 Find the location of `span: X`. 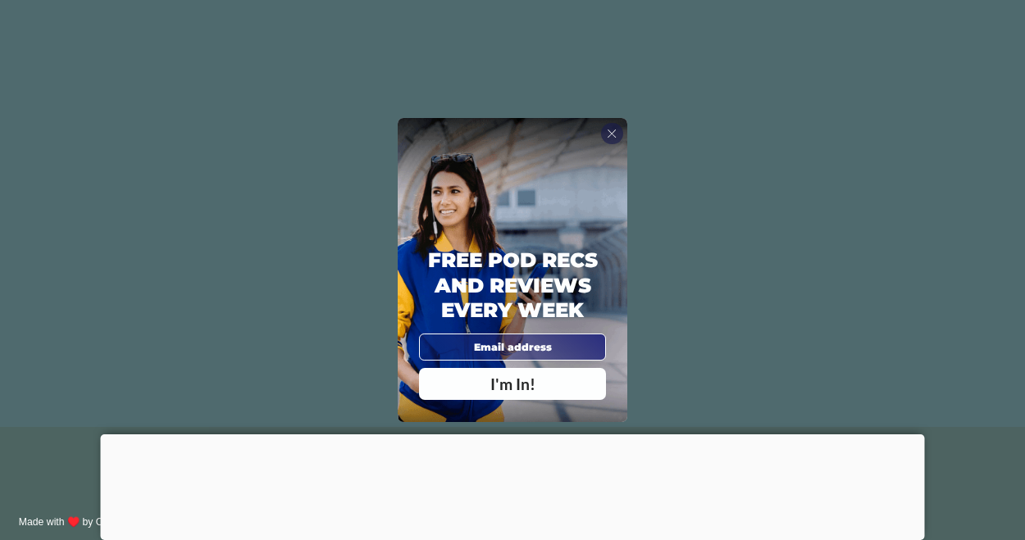

span: X is located at coordinates (611, 134).